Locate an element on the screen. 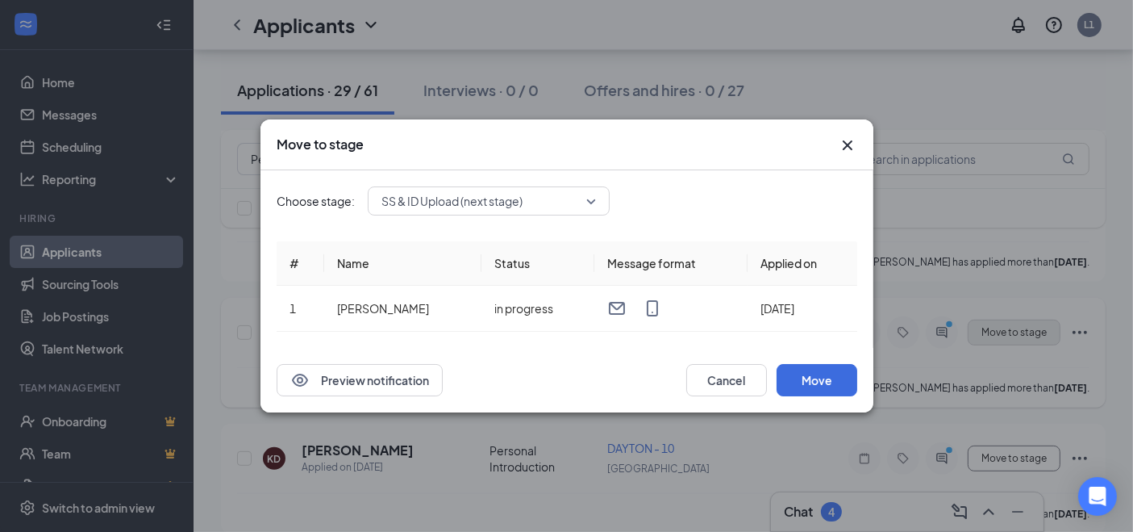  button: Cancel is located at coordinates (727, 380).